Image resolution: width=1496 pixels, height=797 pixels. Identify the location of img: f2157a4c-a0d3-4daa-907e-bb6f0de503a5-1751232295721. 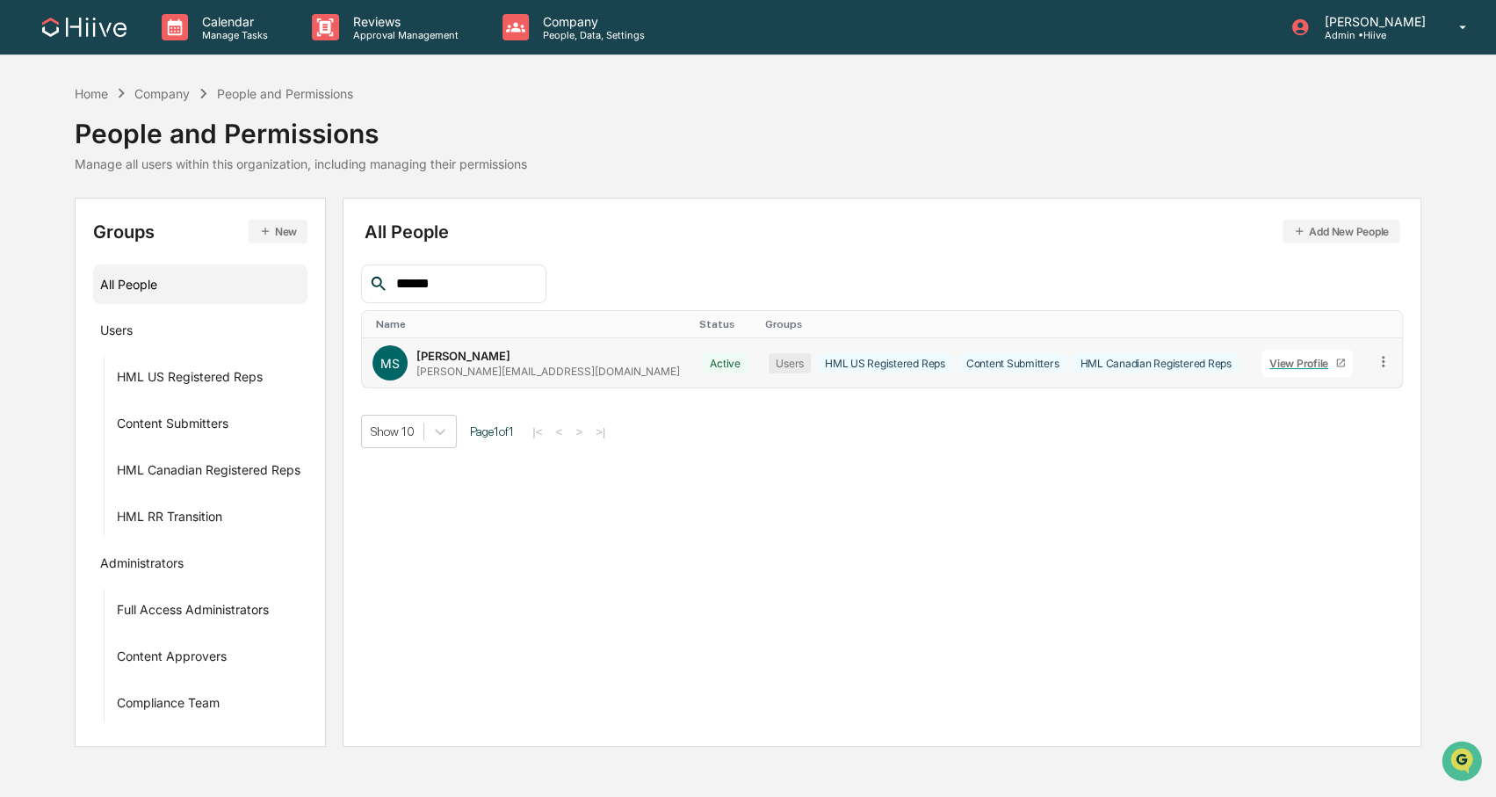
(22, 22).